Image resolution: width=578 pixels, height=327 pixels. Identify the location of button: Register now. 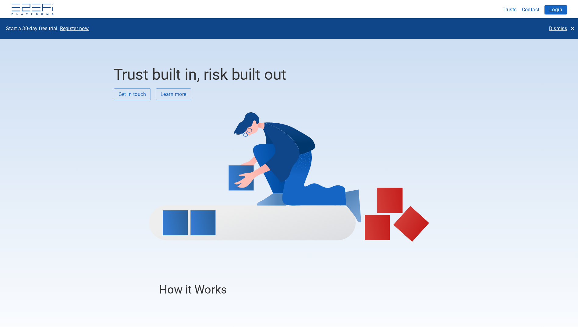
(74, 28).